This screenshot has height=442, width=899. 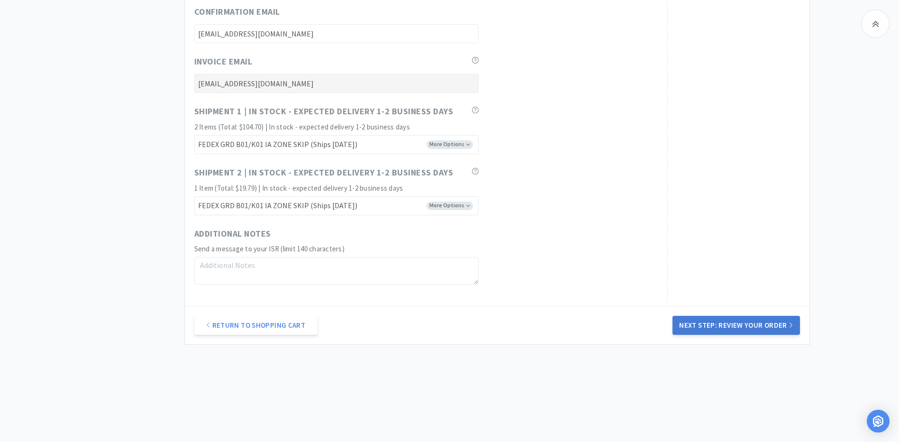 What do you see at coordinates (269, 248) in the screenshot?
I see `span: Send a message to your ISR (limit 140 characters)` at bounding box center [269, 248].